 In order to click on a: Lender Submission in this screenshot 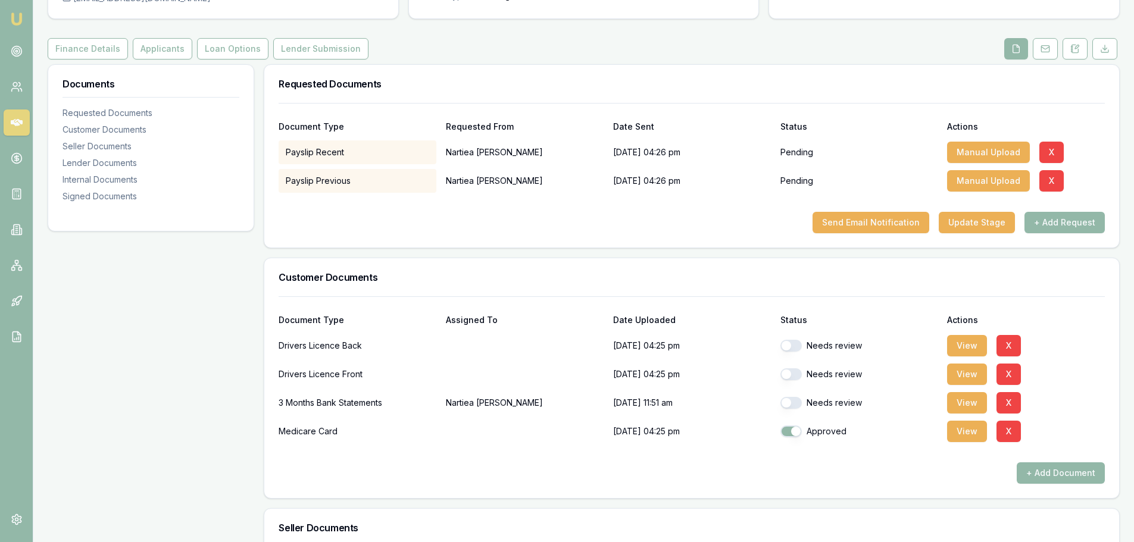, I will do `click(321, 49)`.